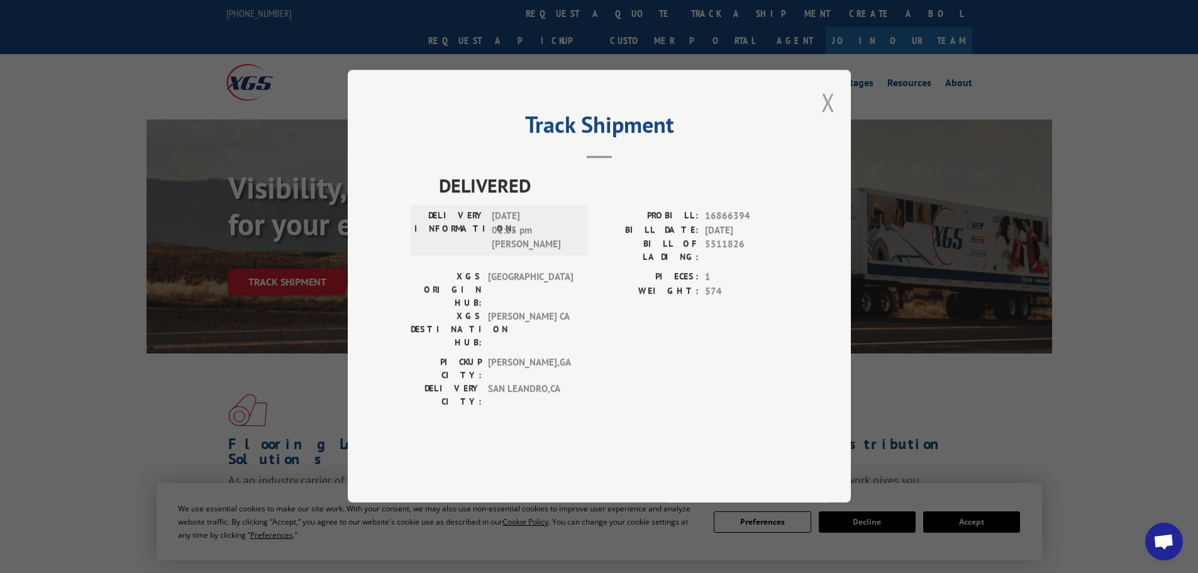 The height and width of the screenshot is (573, 1198). I want to click on span: 1, so click(746, 277).